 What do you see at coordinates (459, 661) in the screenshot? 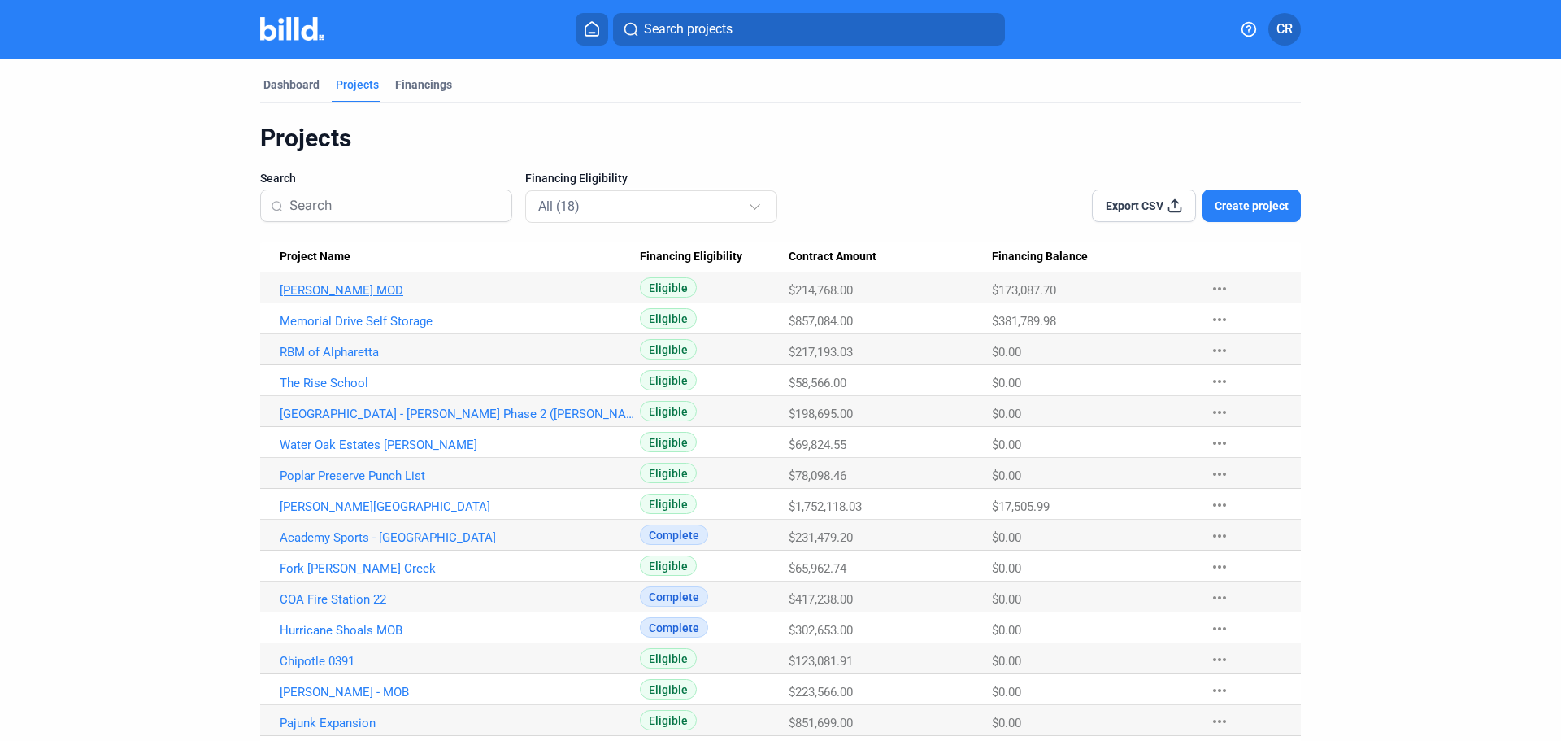
I see `a: Chipotle 0391` at bounding box center [459, 661].